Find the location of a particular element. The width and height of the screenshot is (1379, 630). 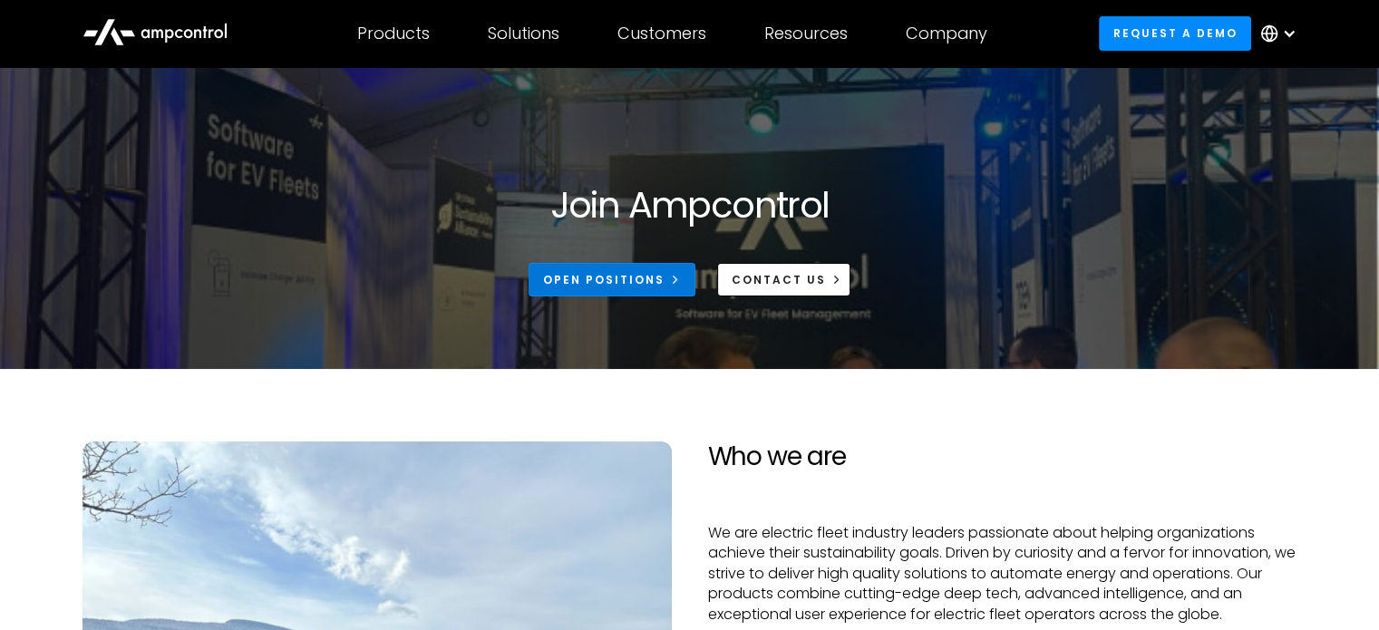

div: Customers is located at coordinates (662, 34).